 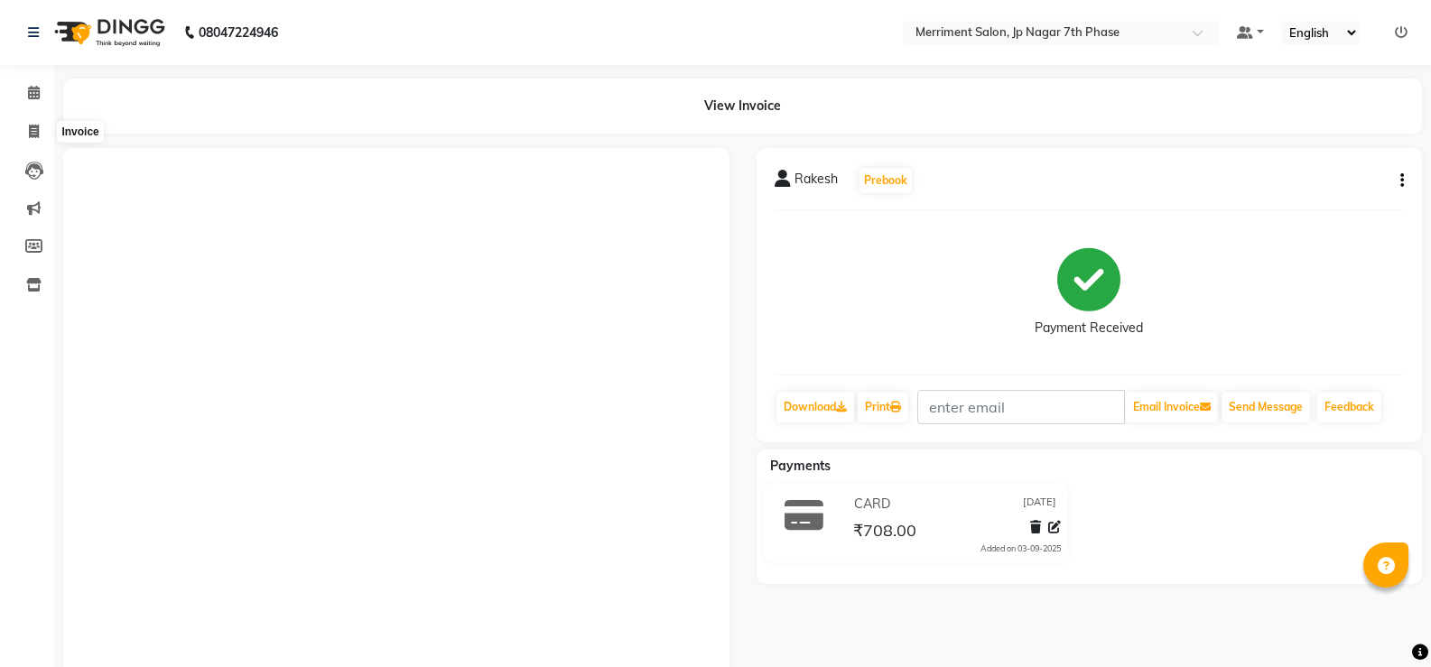 I want to click on button: Email Invoice, so click(x=1172, y=407).